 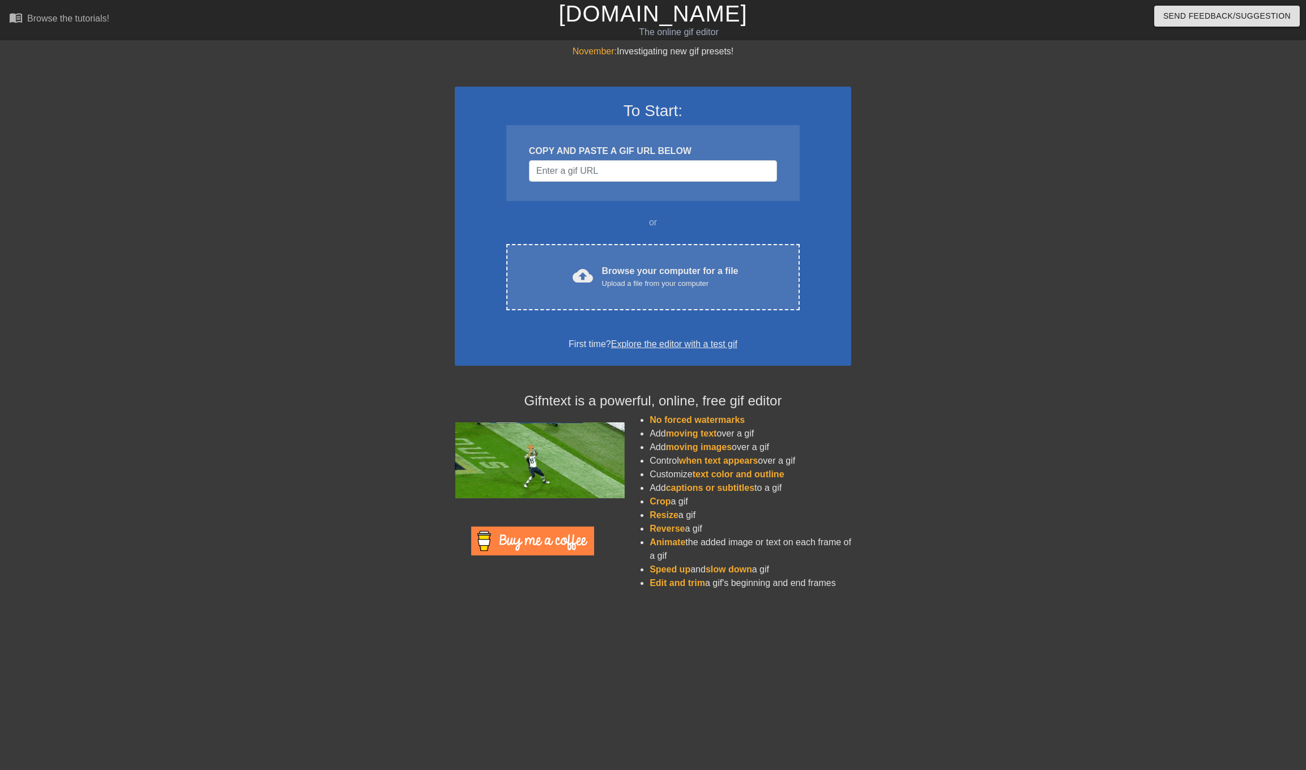 What do you see at coordinates (750, 474) in the screenshot?
I see `li: Customize` at bounding box center [750, 474].